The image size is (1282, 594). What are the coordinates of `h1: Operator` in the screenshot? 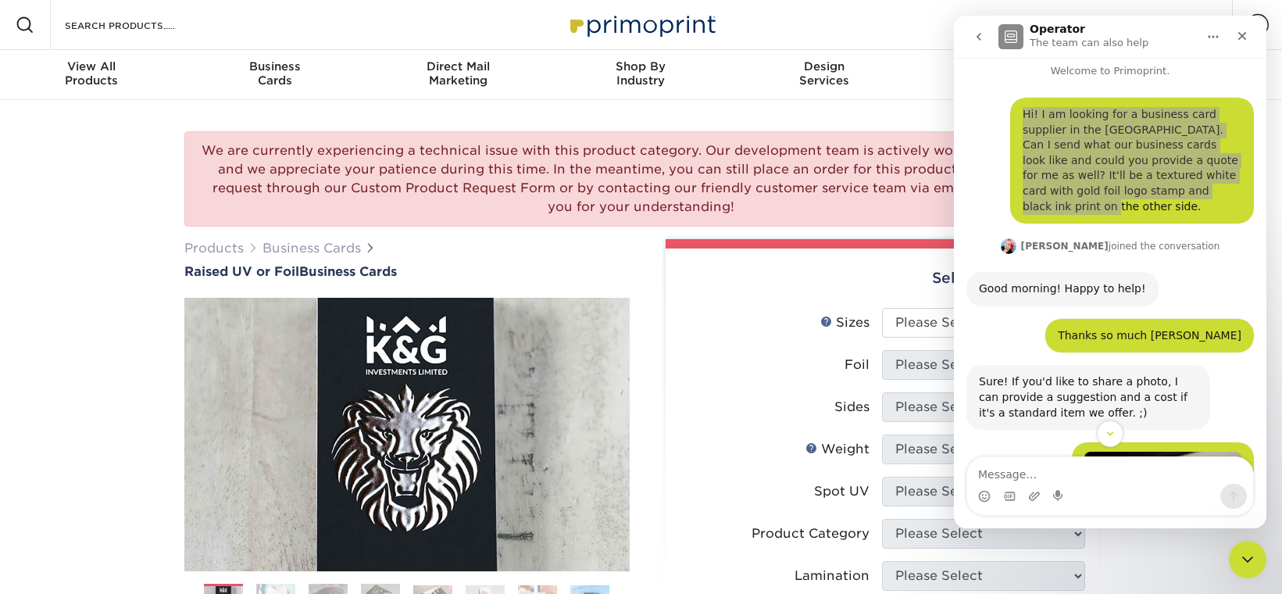 It's located at (103, 13).